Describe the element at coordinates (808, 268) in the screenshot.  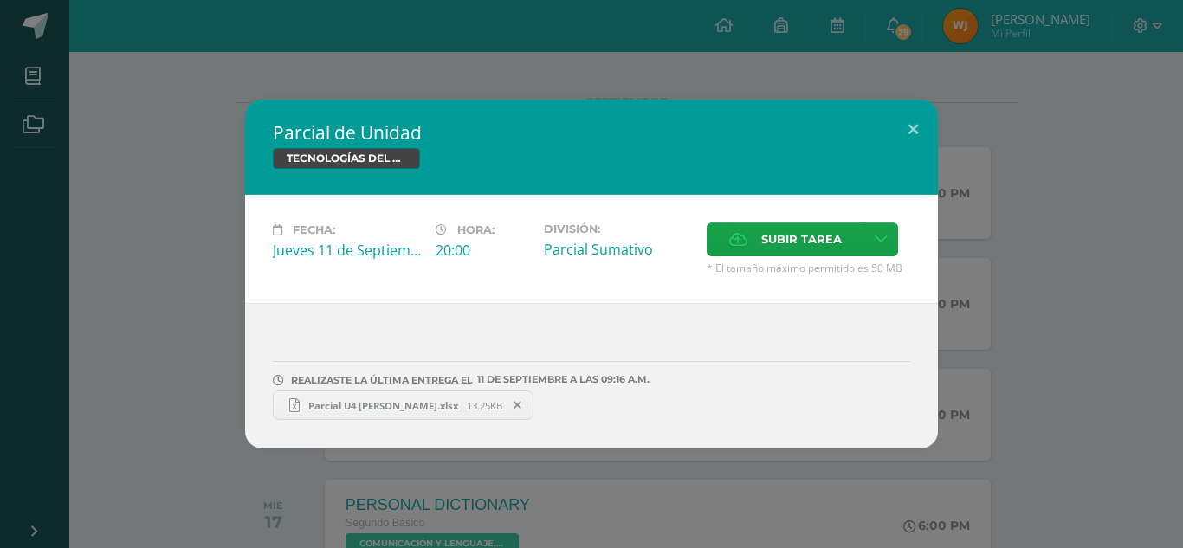
I see `span: * El tamaño máximo permitido es 50 MB` at that location.